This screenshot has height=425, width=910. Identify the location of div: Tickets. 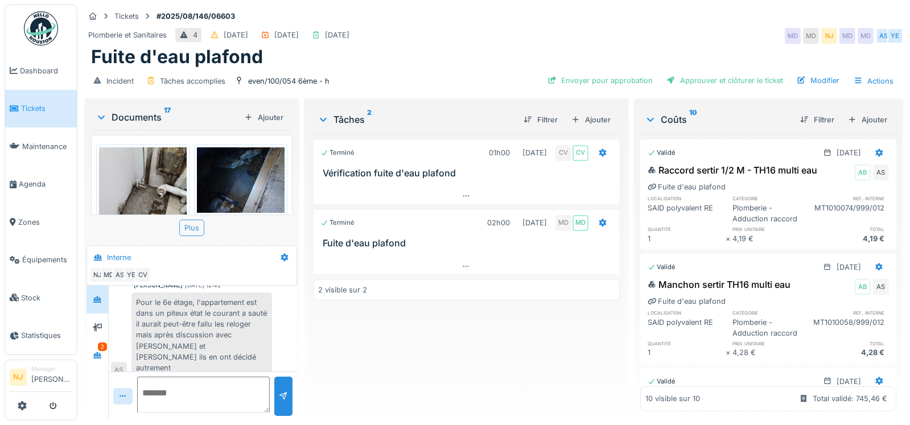
(126, 16).